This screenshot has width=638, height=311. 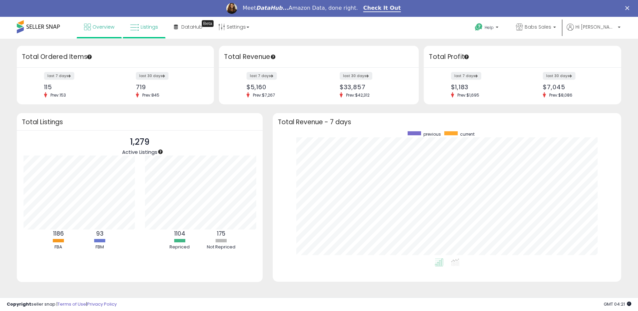 I want to click on div: $5,160, so click(x=280, y=87).